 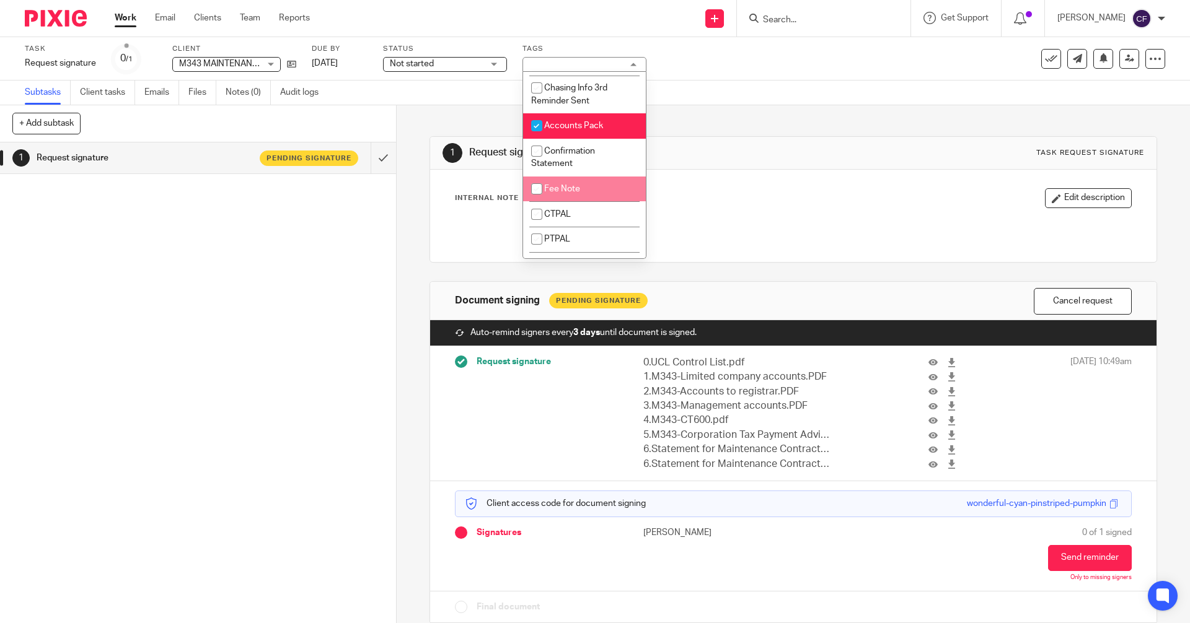 I want to click on p: 4.M343-CT600.pdf, so click(x=737, y=420).